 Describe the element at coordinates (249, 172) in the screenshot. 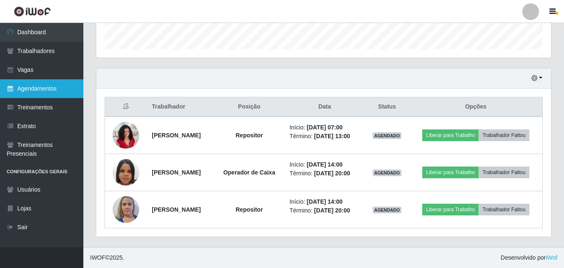

I see `strong: Operador de Caixa` at that location.